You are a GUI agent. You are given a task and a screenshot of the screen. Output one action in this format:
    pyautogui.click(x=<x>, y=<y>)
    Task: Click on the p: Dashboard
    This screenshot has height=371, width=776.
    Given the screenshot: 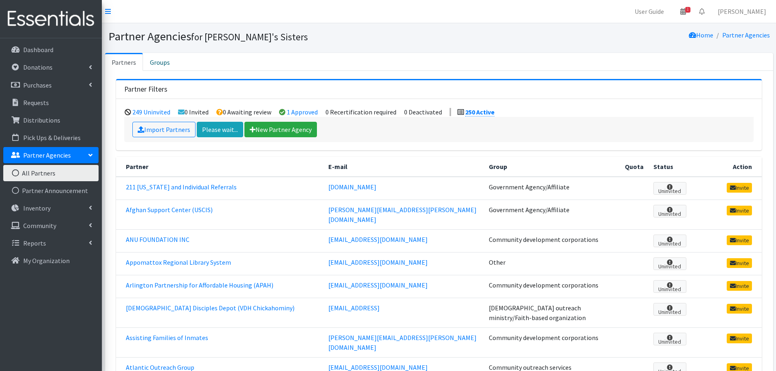 What is the action you would take?
    pyautogui.click(x=38, y=50)
    